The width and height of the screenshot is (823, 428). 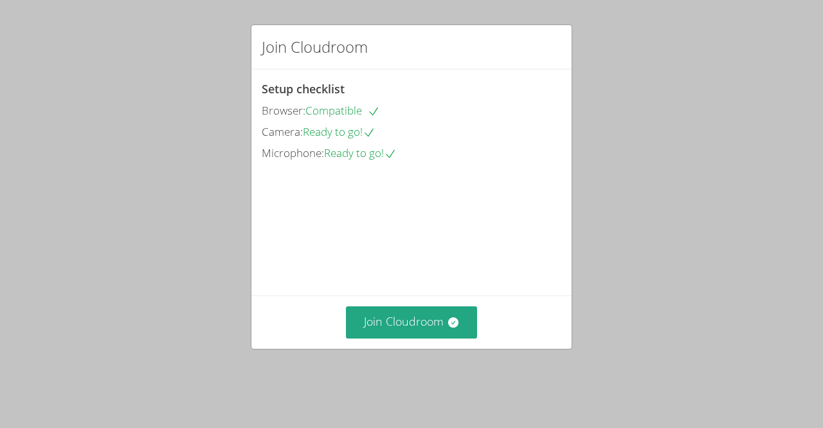 What do you see at coordinates (284, 110) in the screenshot?
I see `span: Browser:` at bounding box center [284, 110].